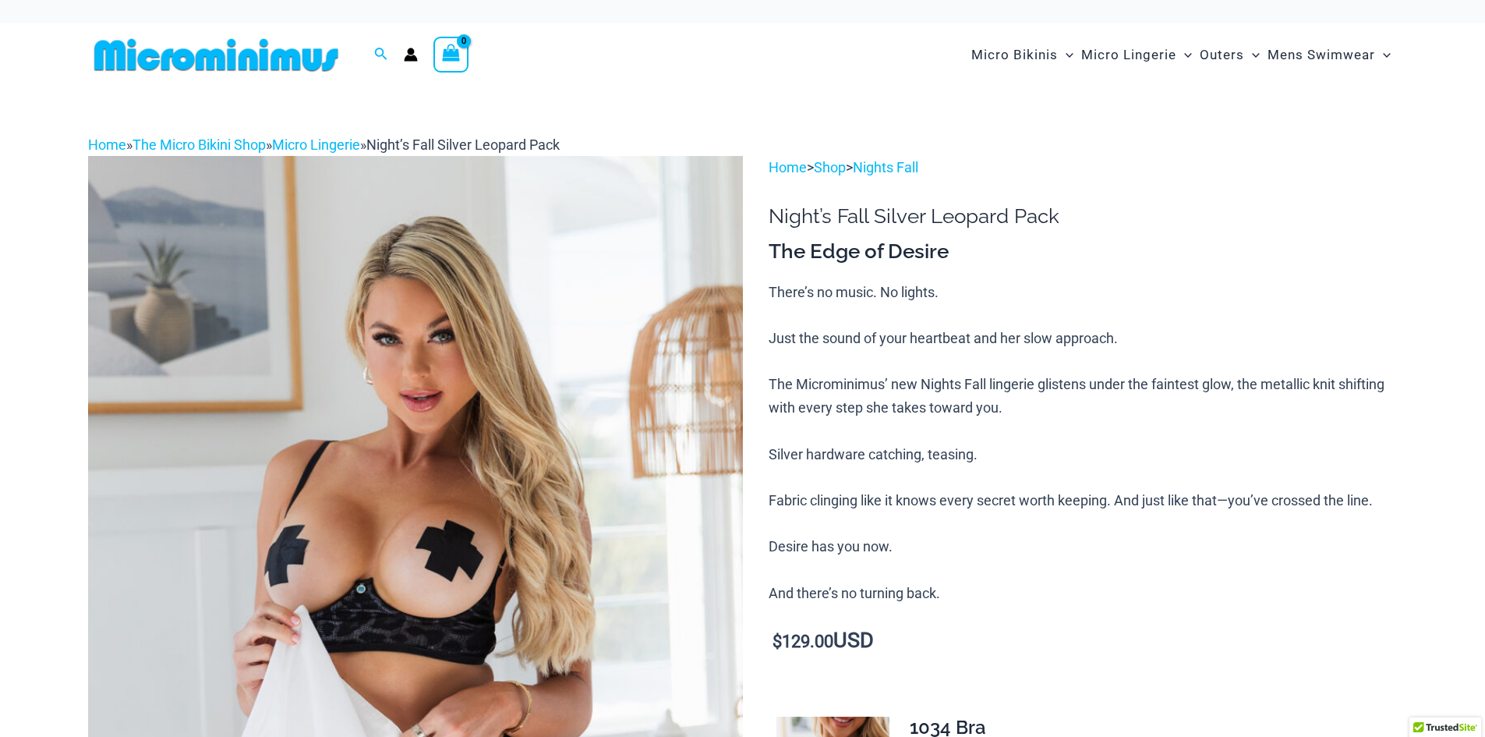 This screenshot has width=1485, height=737. I want to click on span: Outers, so click(1222, 55).